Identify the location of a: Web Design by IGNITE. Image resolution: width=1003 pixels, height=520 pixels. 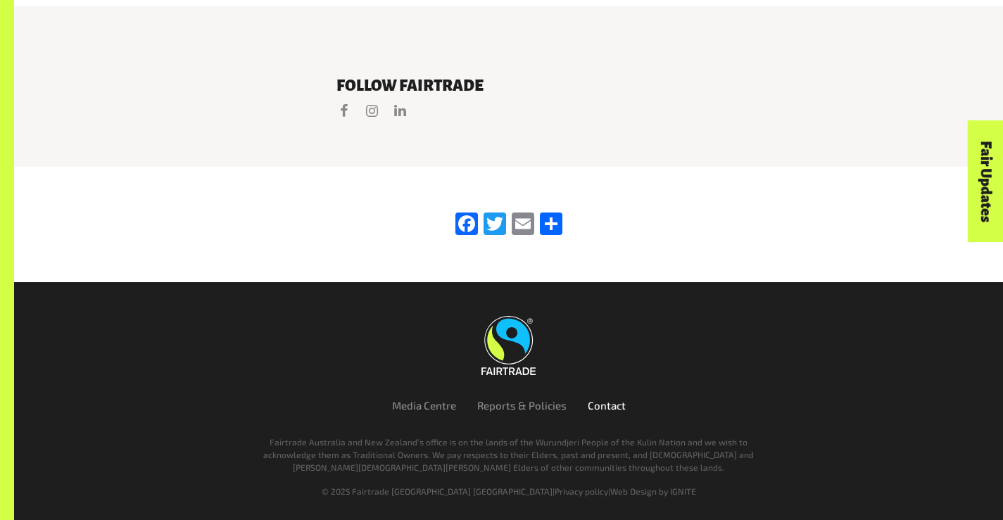
(653, 491).